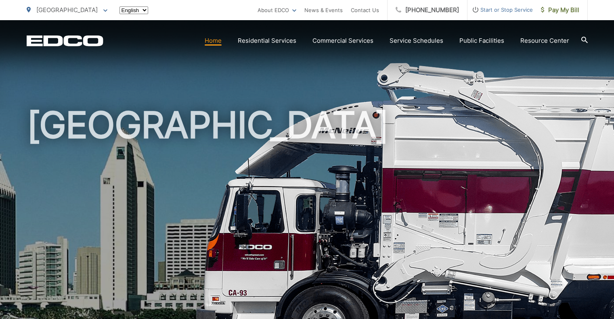  What do you see at coordinates (545, 41) in the screenshot?
I see `a: Resource Center` at bounding box center [545, 41].